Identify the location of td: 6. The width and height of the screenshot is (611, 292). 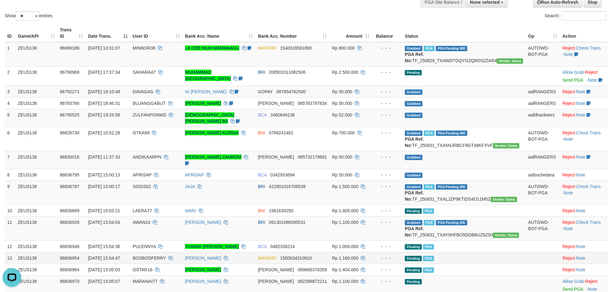
(10, 139).